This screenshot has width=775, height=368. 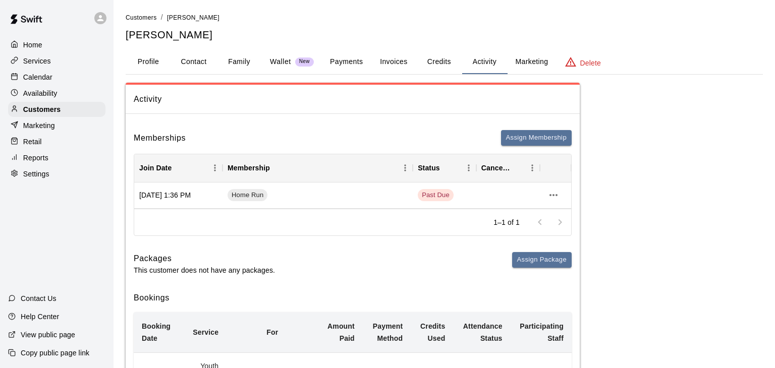 I want to click on p: Contact Us, so click(x=38, y=299).